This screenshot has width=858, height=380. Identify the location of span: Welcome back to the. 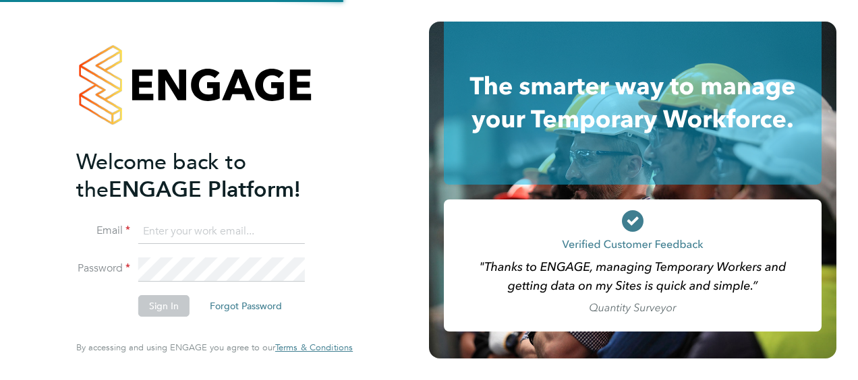
(161, 176).